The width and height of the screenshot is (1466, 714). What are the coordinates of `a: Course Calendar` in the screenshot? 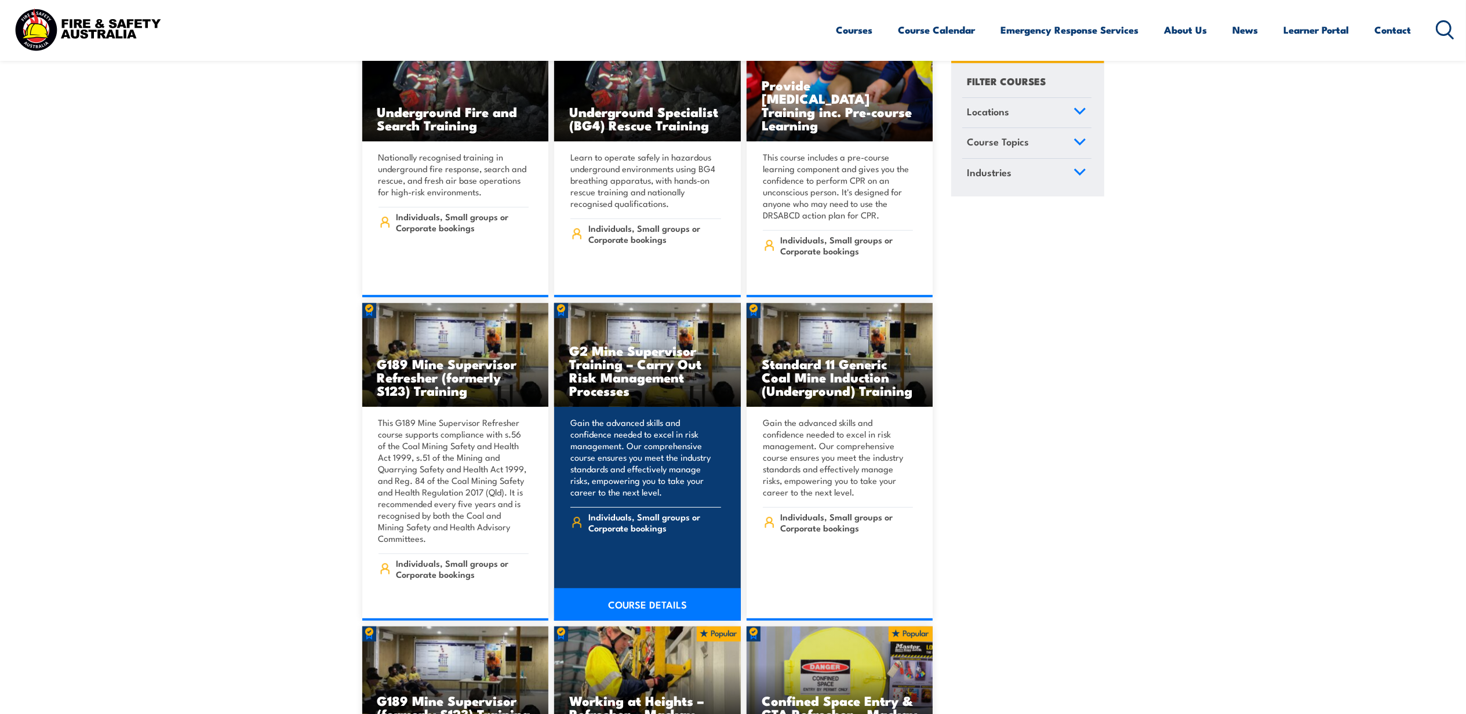 It's located at (937, 30).